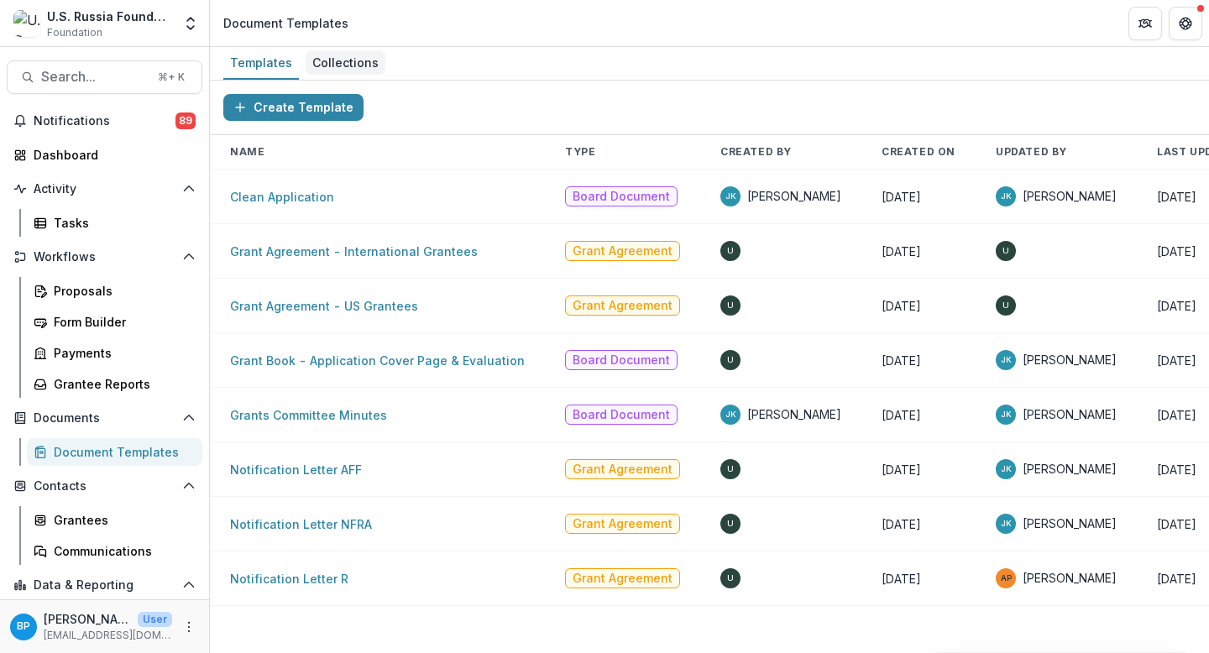 This screenshot has width=1209, height=653. I want to click on a: Collections, so click(345, 63).